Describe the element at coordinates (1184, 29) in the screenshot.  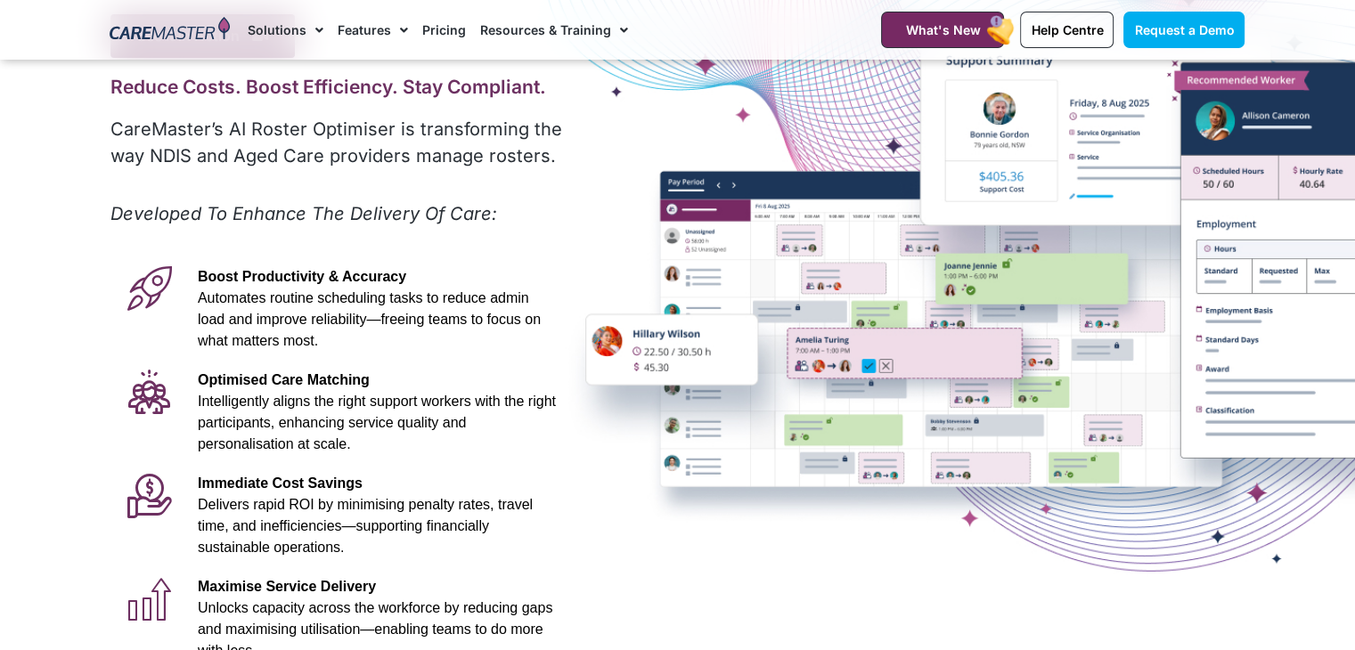
I see `a: Request a Demo` at that location.